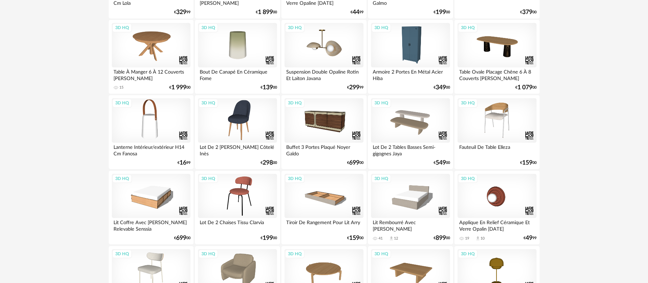 This screenshot has height=283, width=648. I want to click on div: Buffet 3 Portes Plaqué Noyer Galdo, so click(324, 149).